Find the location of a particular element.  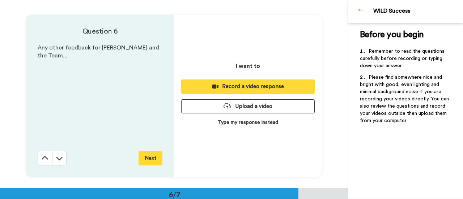

button: Upload a video is located at coordinates (248, 106).